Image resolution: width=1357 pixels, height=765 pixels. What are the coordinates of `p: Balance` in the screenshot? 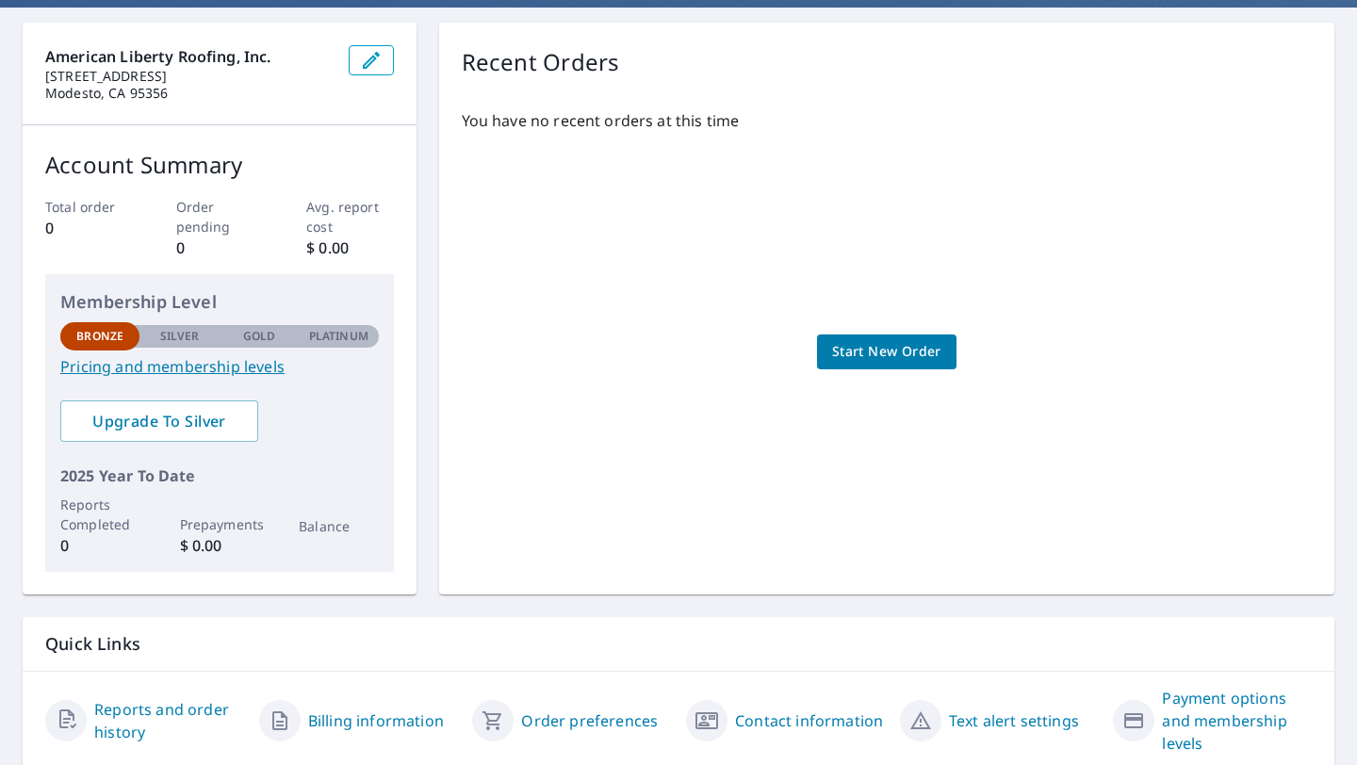 It's located at (338, 526).